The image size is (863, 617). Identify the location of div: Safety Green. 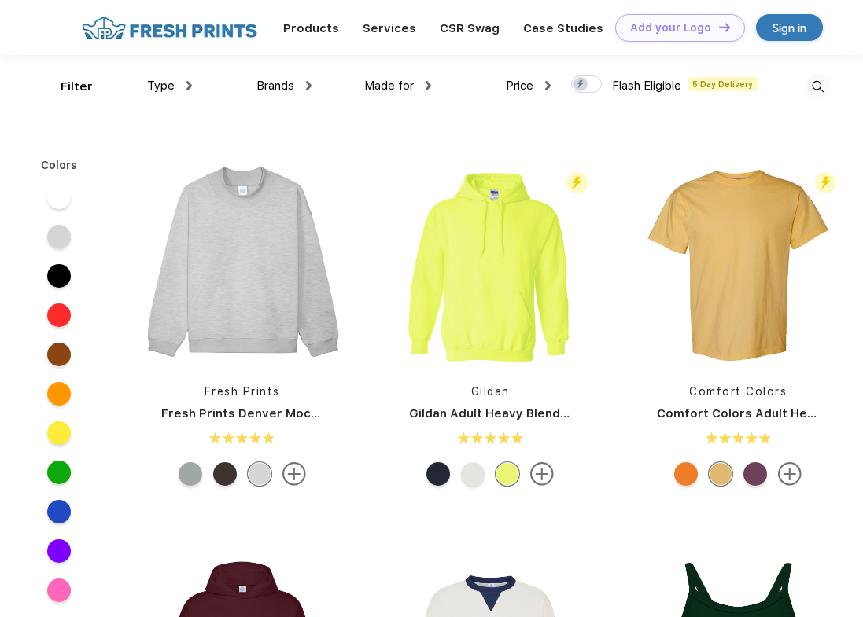
(507, 474).